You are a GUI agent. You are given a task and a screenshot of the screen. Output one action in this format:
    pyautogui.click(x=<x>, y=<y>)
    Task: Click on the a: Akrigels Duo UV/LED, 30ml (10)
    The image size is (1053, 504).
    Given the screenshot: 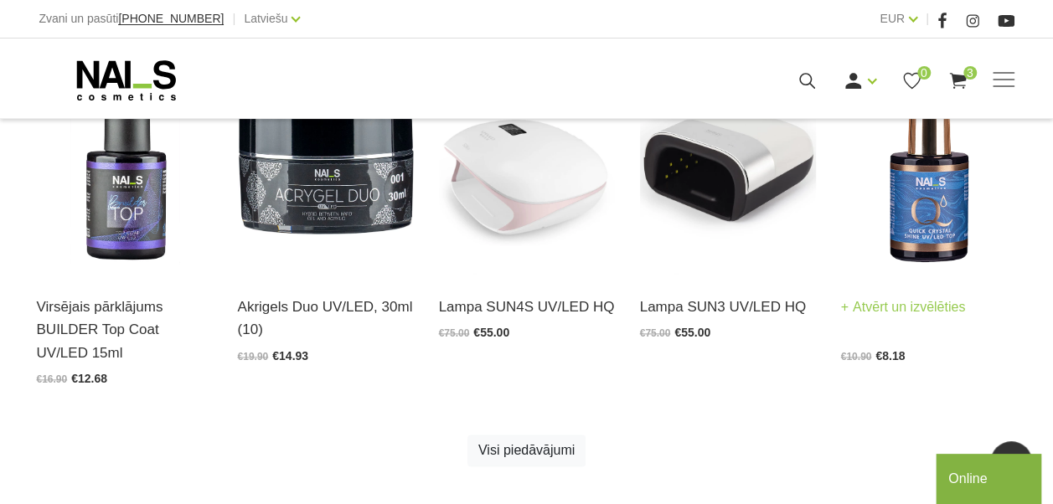 What is the action you would take?
    pyautogui.click(x=326, y=318)
    